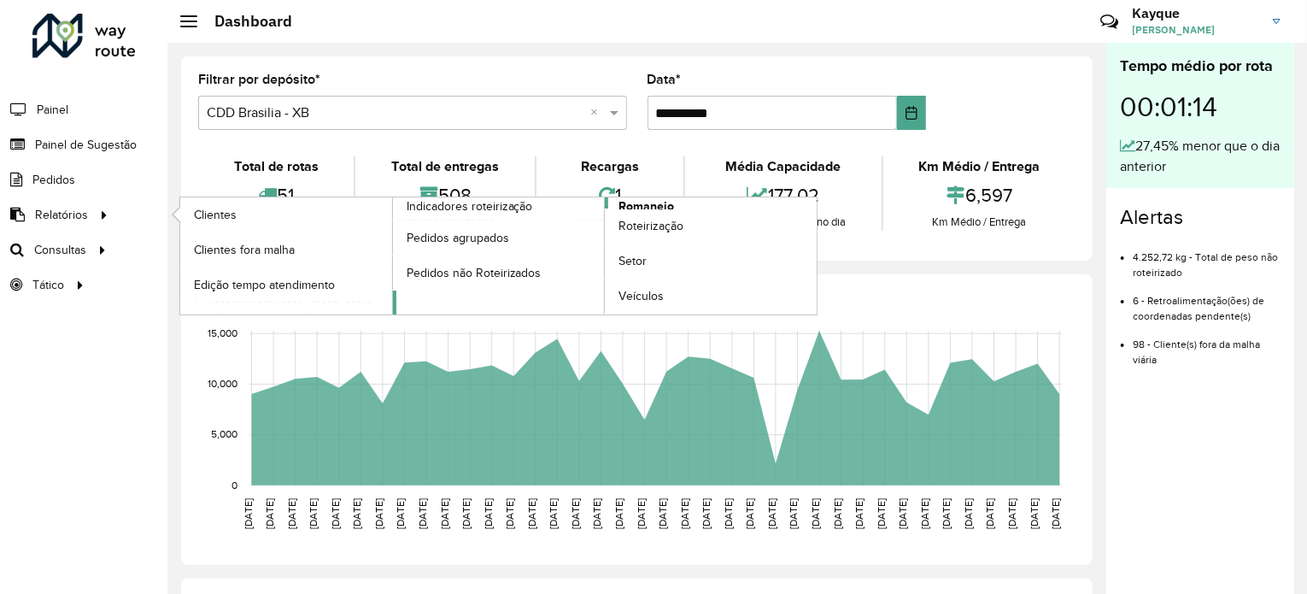 This screenshot has height=594, width=1307. What do you see at coordinates (610, 167) in the screenshot?
I see `div: Recargas` at bounding box center [610, 167].